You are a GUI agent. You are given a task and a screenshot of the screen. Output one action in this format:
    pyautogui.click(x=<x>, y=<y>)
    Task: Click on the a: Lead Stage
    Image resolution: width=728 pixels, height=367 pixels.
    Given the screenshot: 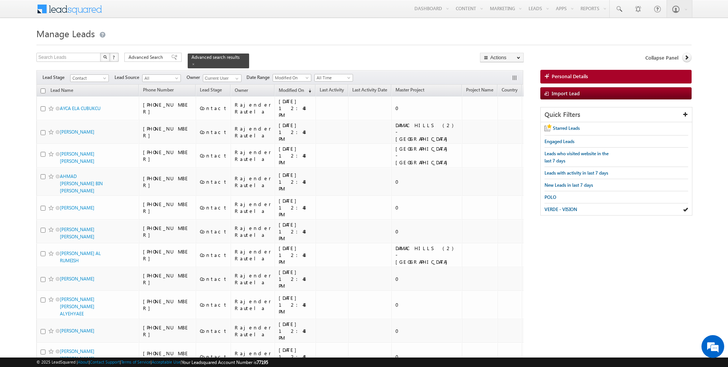 What is the action you would take?
    pyautogui.click(x=211, y=91)
    